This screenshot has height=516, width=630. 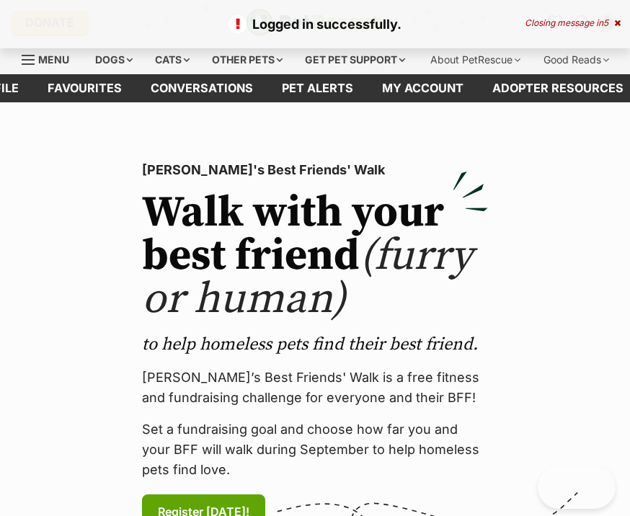 I want to click on div: Other pets, so click(x=247, y=60).